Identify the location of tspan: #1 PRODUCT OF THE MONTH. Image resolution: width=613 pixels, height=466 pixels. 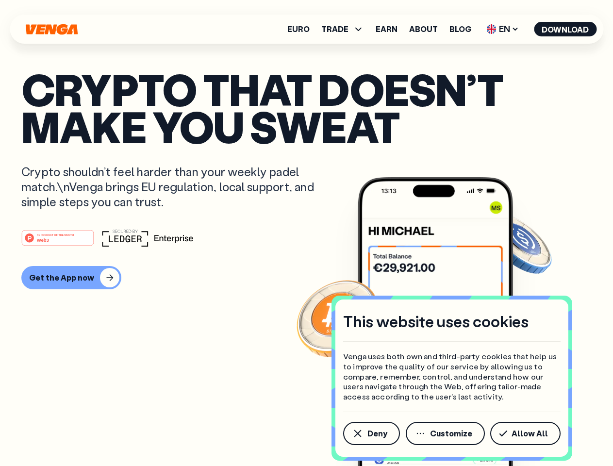
(55, 235).